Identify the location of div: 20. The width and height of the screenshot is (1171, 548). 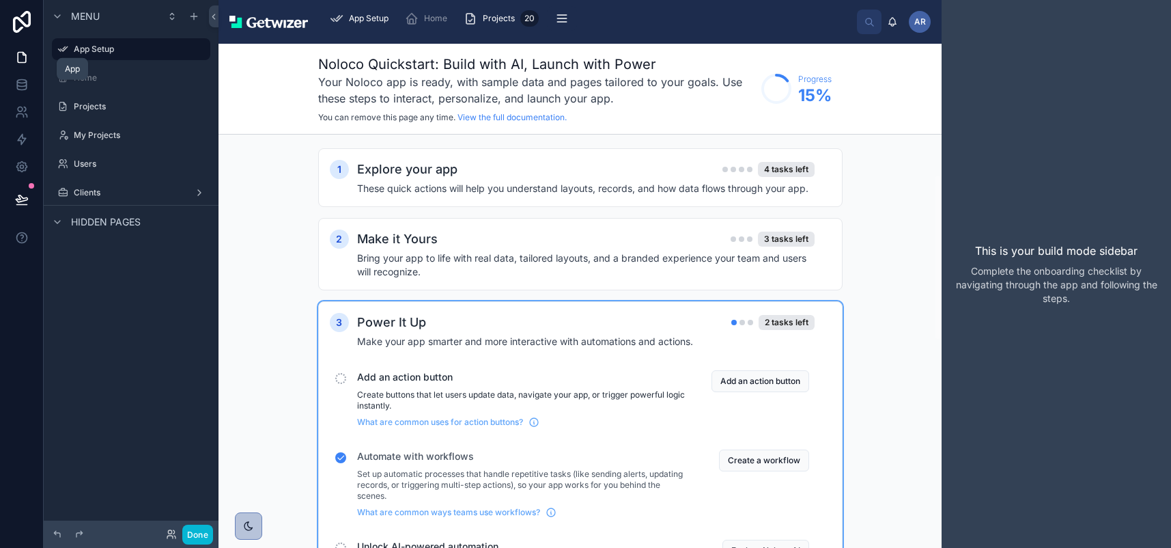
(529, 18).